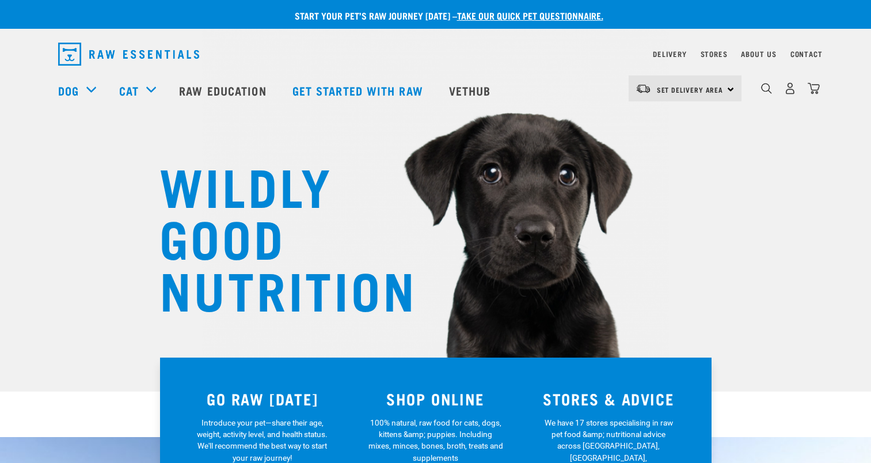 The image size is (871, 463). What do you see at coordinates (813, 88) in the screenshot?
I see `img: home-icon@2x.png` at bounding box center [813, 88].